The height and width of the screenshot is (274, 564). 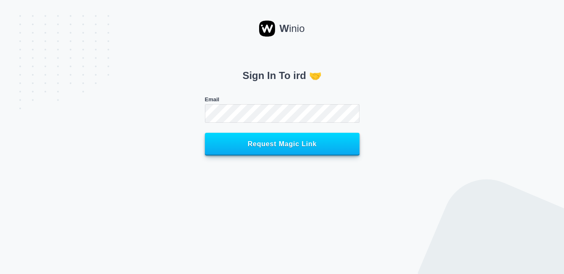 I want to click on span: inio, so click(x=292, y=29).